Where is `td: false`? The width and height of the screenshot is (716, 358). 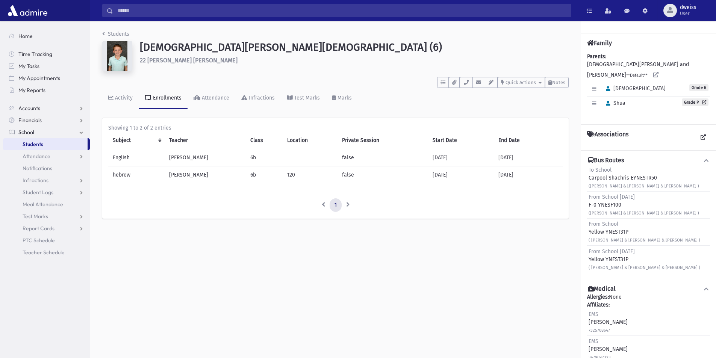 td: false is located at coordinates (383, 158).